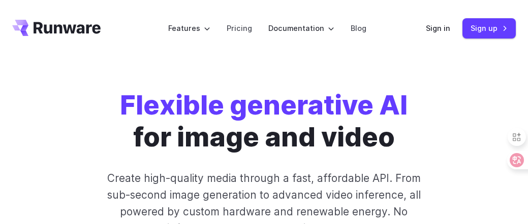 Image resolution: width=528 pixels, height=224 pixels. Describe the element at coordinates (264, 105) in the screenshot. I see `strong: Flexible generative AI` at that location.